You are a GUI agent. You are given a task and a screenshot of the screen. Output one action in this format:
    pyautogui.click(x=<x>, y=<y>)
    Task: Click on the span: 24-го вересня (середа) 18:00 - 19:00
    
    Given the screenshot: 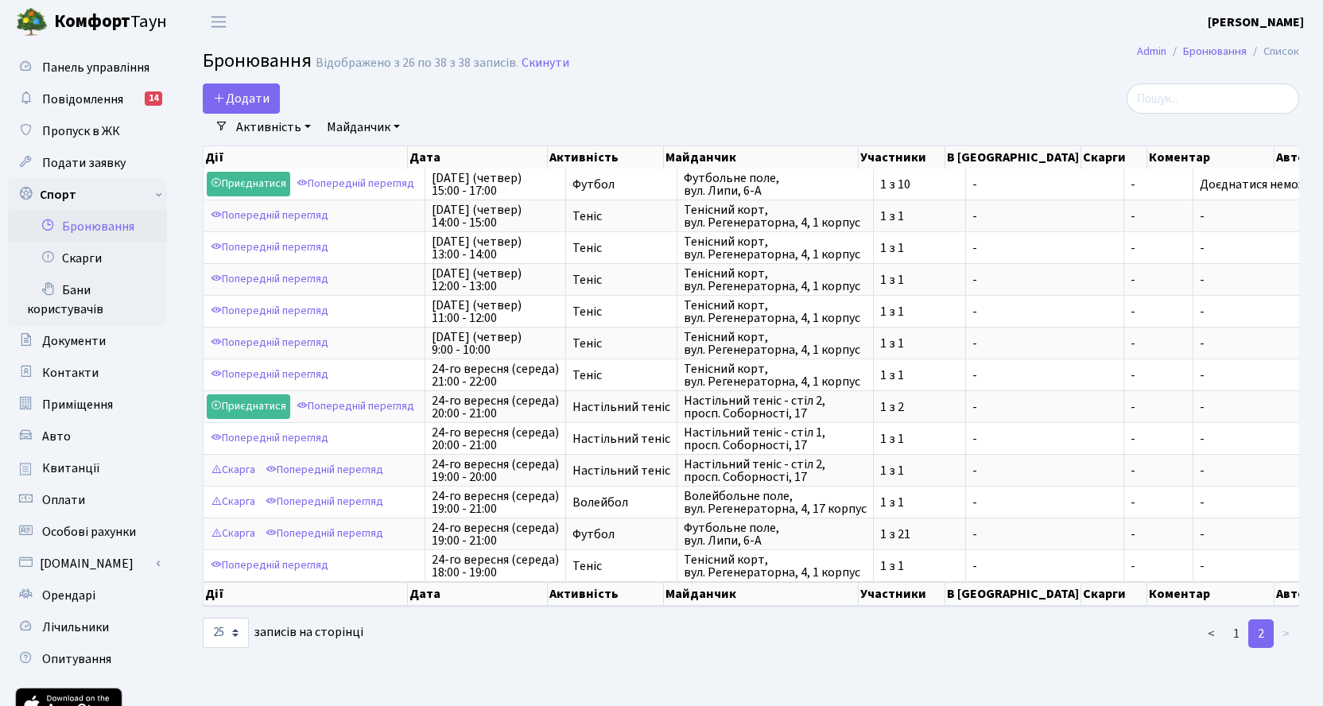 What is the action you would take?
    pyautogui.click(x=495, y=566)
    